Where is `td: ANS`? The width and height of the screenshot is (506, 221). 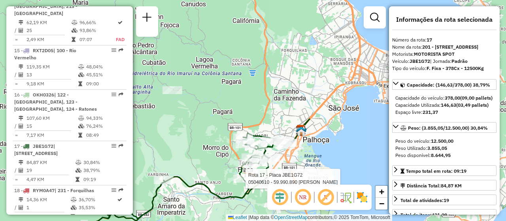
td: ANS is located at coordinates (120, 217).